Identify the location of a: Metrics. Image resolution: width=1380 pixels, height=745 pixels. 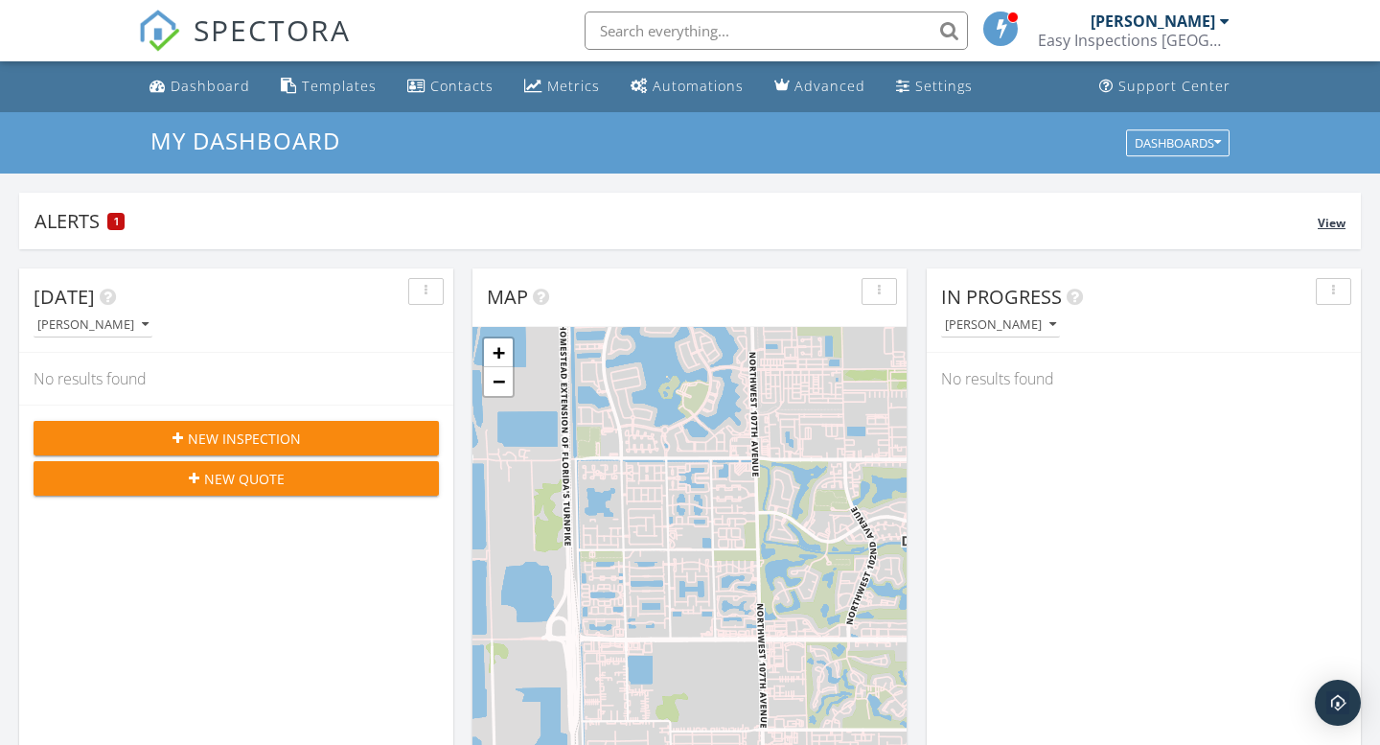
(562, 86).